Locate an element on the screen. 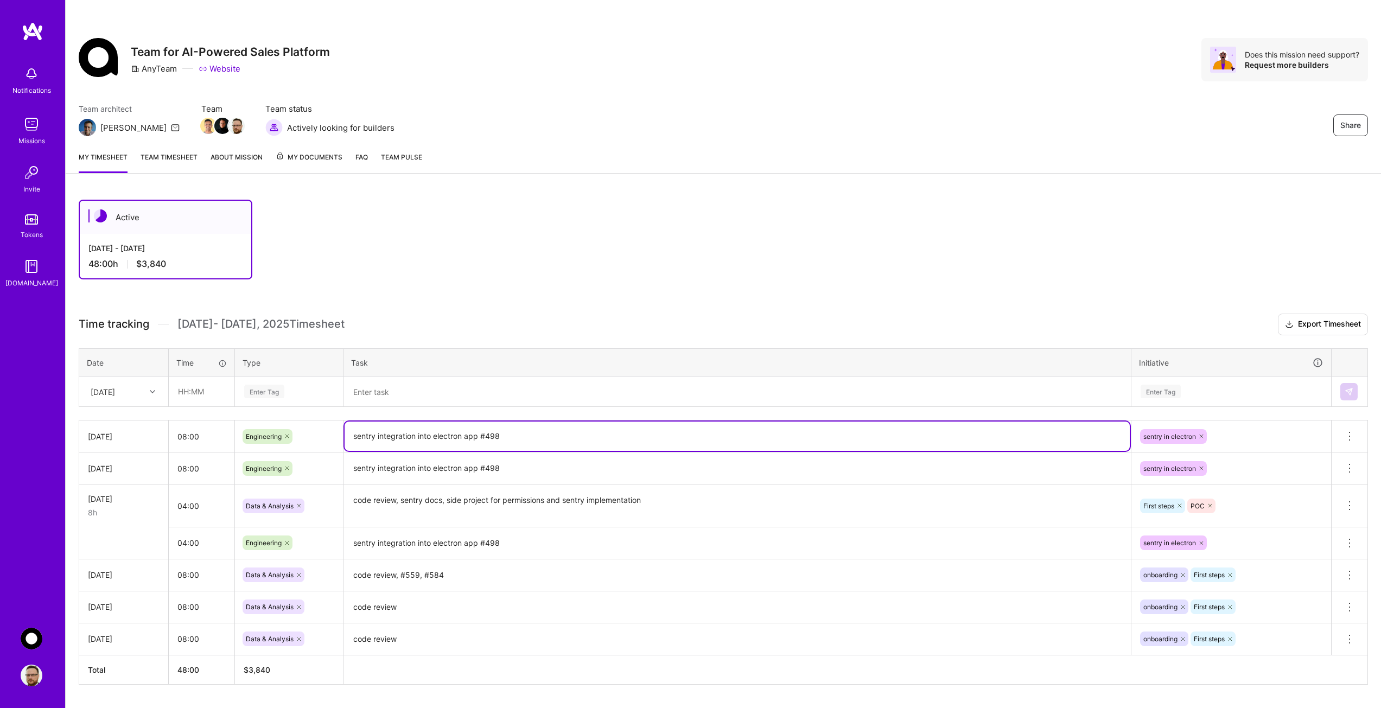 This screenshot has height=708, width=1381. a: My Documents is located at coordinates (309, 162).